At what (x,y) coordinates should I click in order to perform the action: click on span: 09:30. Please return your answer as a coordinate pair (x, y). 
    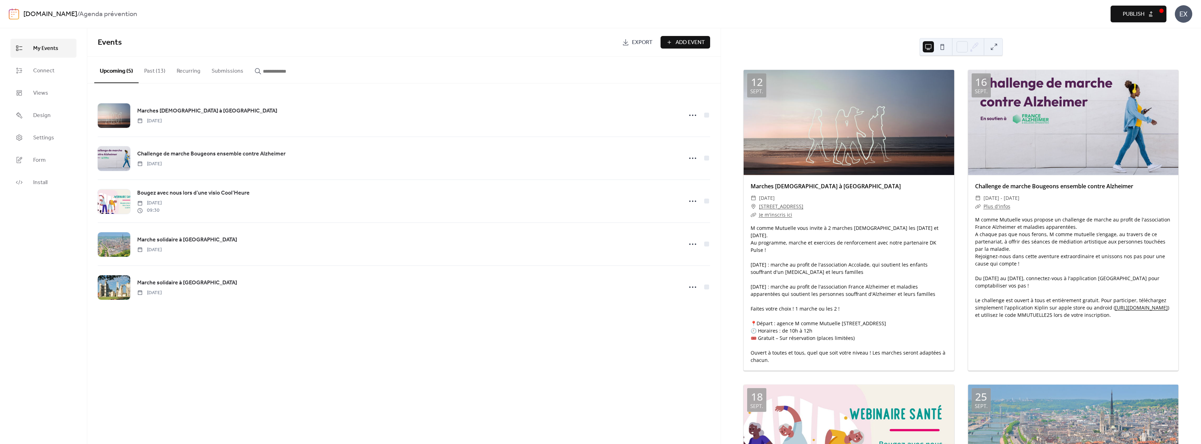
    Looking at the image, I should click on (149, 210).